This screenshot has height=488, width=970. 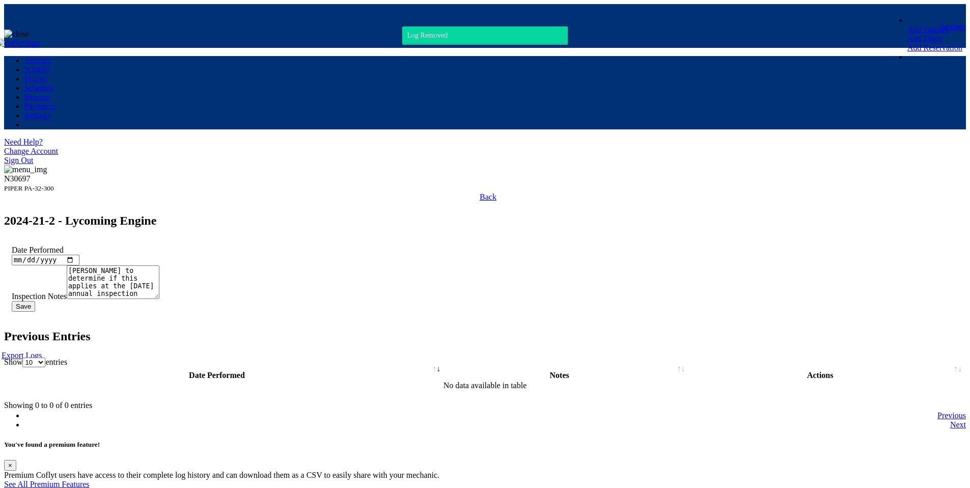 I want to click on td: No data available in table, so click(x=485, y=386).